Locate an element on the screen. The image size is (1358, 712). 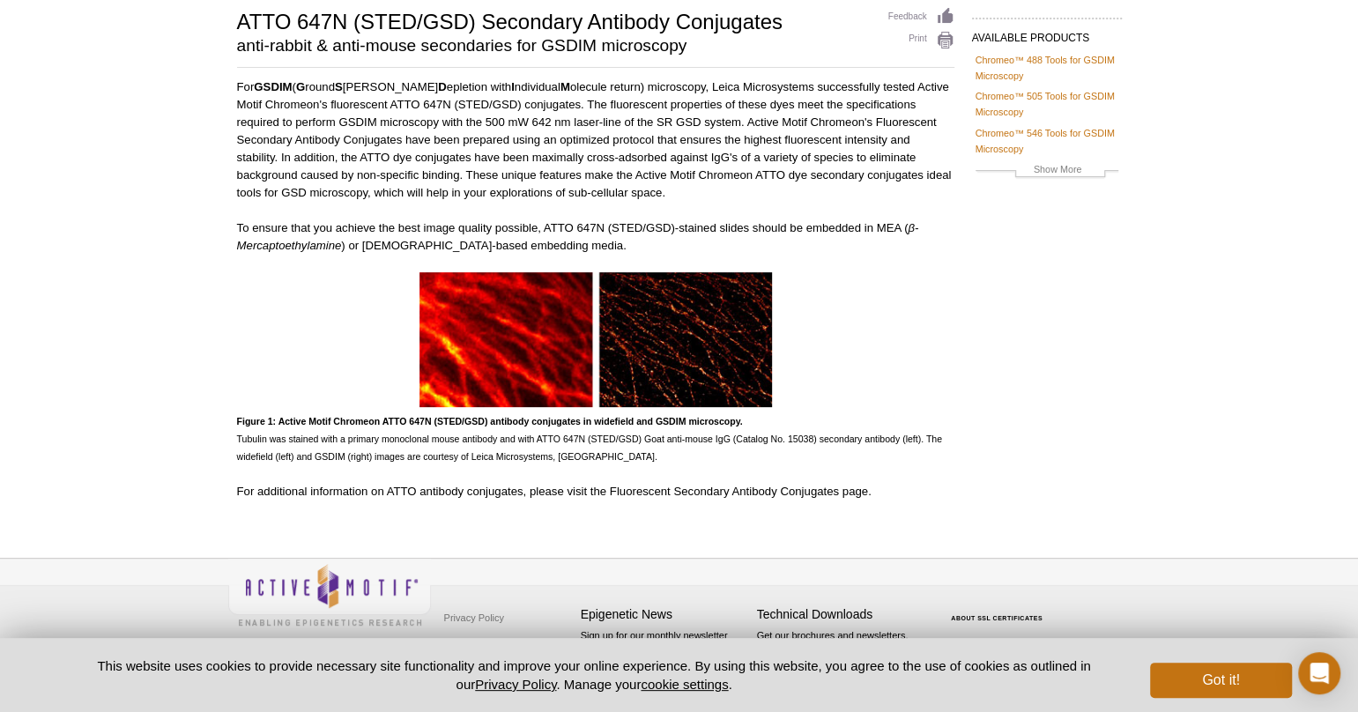
h1: ATTO 647N (STED/GSD) Secondary Antibody Conjugates is located at coordinates (553, 20).